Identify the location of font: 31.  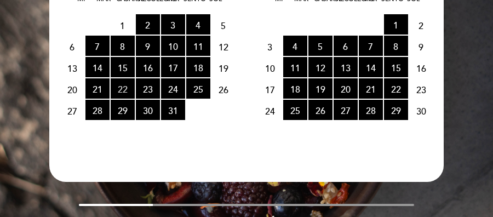
(173, 111).